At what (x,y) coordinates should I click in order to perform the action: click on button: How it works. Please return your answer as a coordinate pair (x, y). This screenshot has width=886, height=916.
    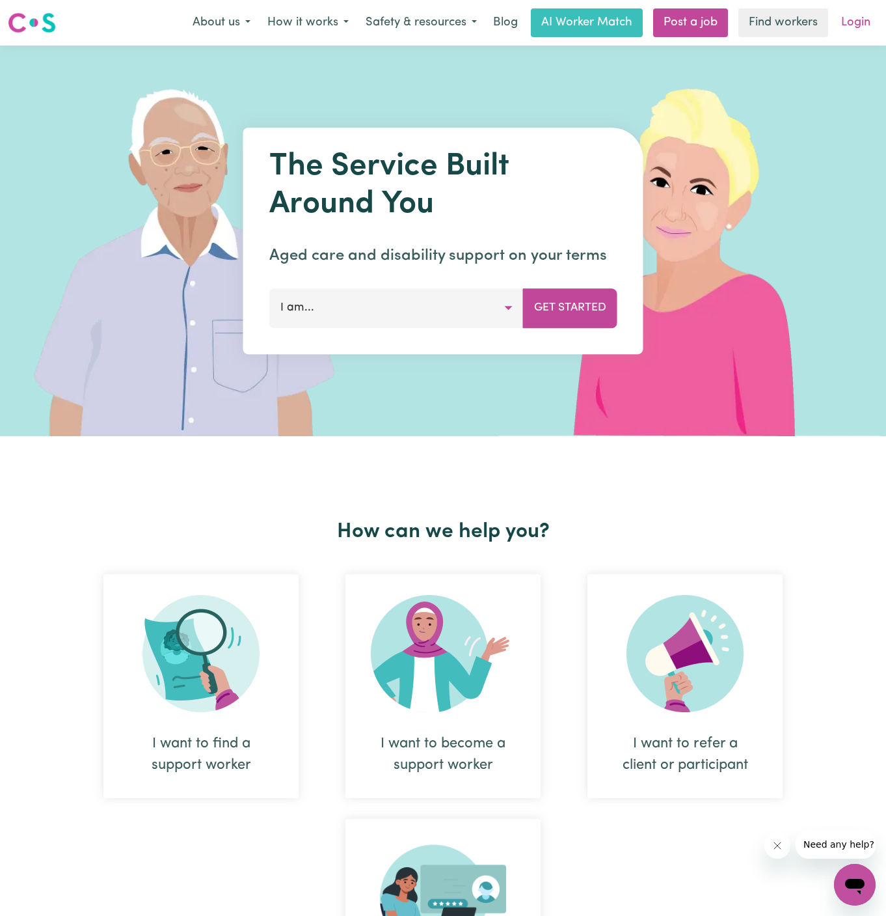
    Looking at the image, I should click on (308, 23).